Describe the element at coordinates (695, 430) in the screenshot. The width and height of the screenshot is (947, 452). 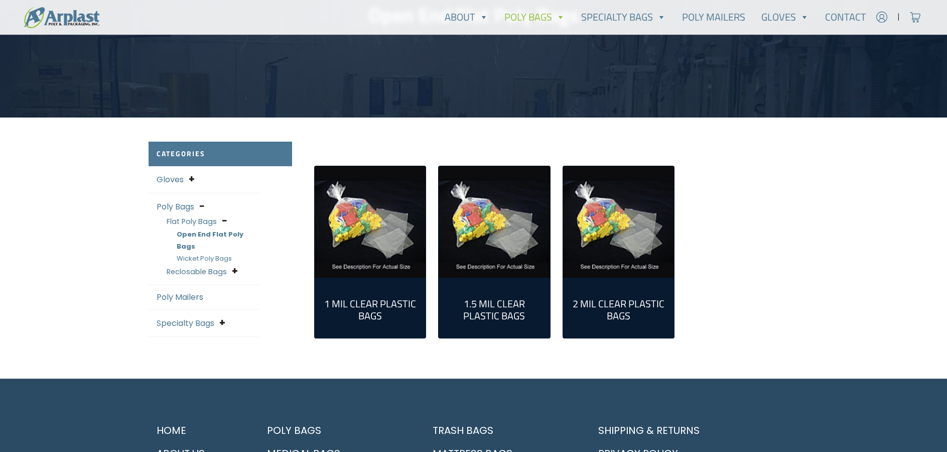
I see `a: Shipping & Returns` at that location.